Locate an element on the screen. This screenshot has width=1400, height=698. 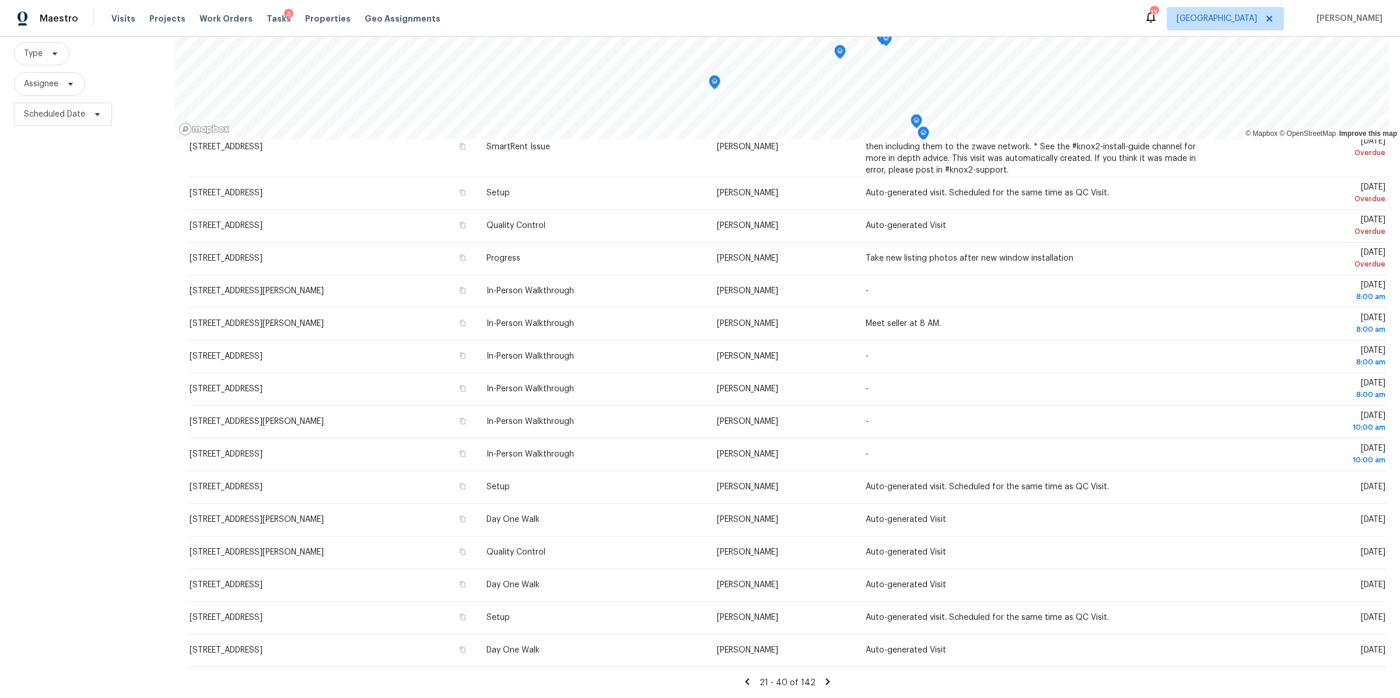
span: Take new listing photos after new window installation is located at coordinates (970, 258).